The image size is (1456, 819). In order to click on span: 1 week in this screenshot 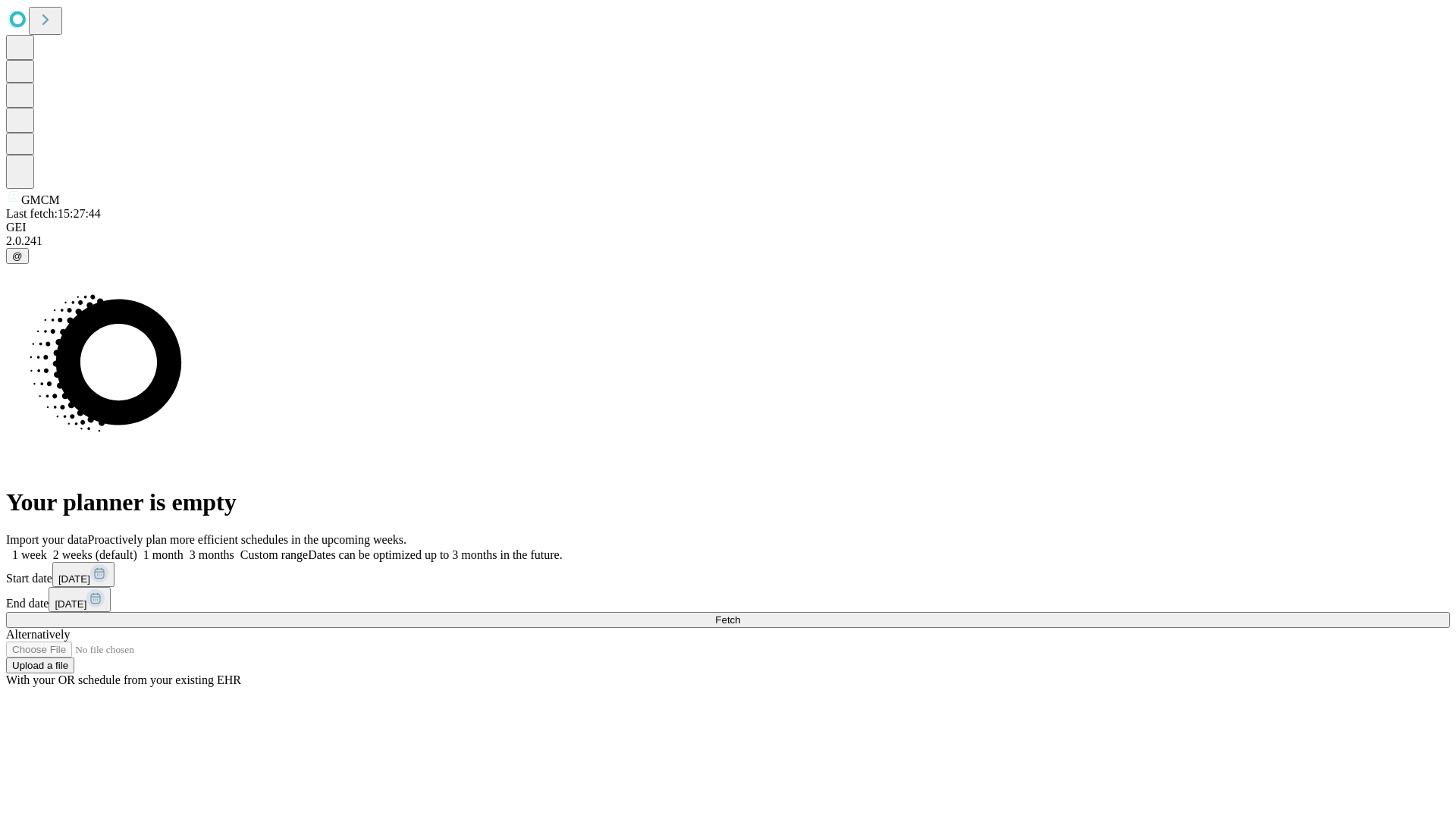, I will do `click(30, 555)`.